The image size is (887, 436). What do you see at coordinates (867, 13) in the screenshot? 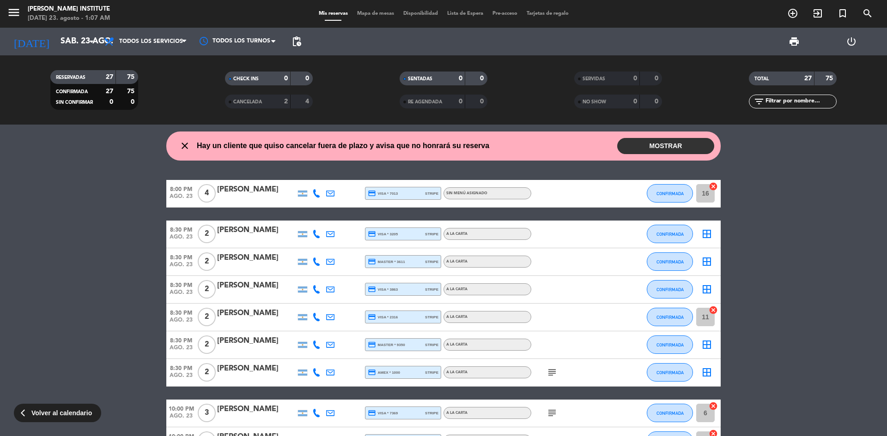
I see `i: search` at bounding box center [867, 13].